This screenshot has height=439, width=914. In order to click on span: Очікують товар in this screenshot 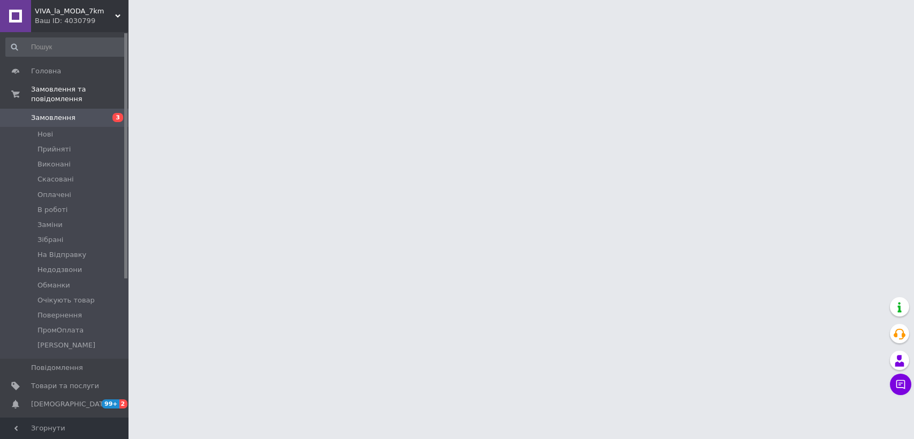, I will do `click(66, 300)`.